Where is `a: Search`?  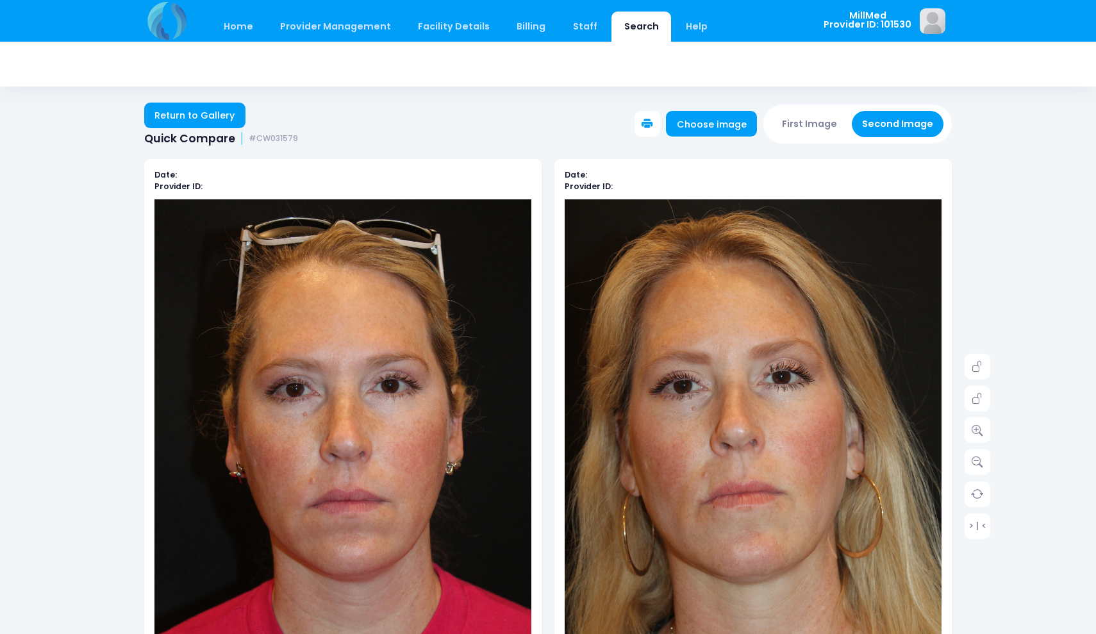 a: Search is located at coordinates (641, 26).